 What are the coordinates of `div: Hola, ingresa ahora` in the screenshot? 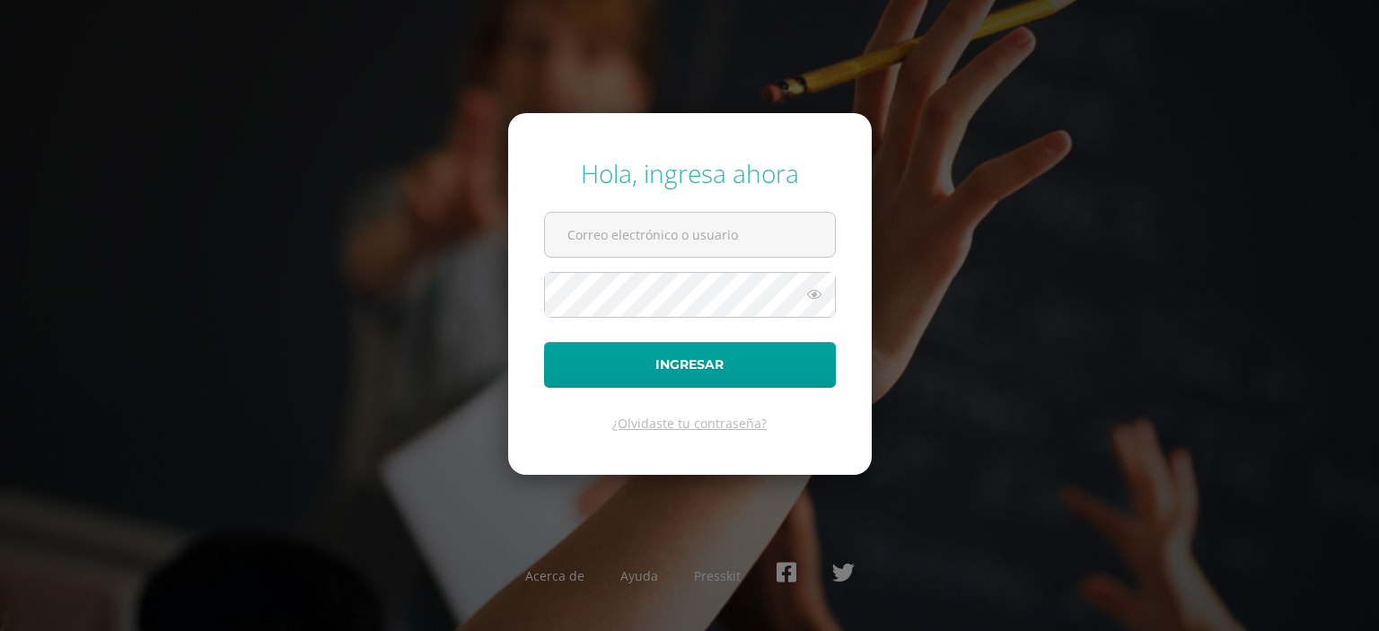 It's located at (689, 173).